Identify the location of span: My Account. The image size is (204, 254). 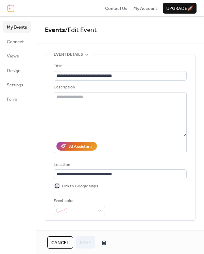
(145, 8).